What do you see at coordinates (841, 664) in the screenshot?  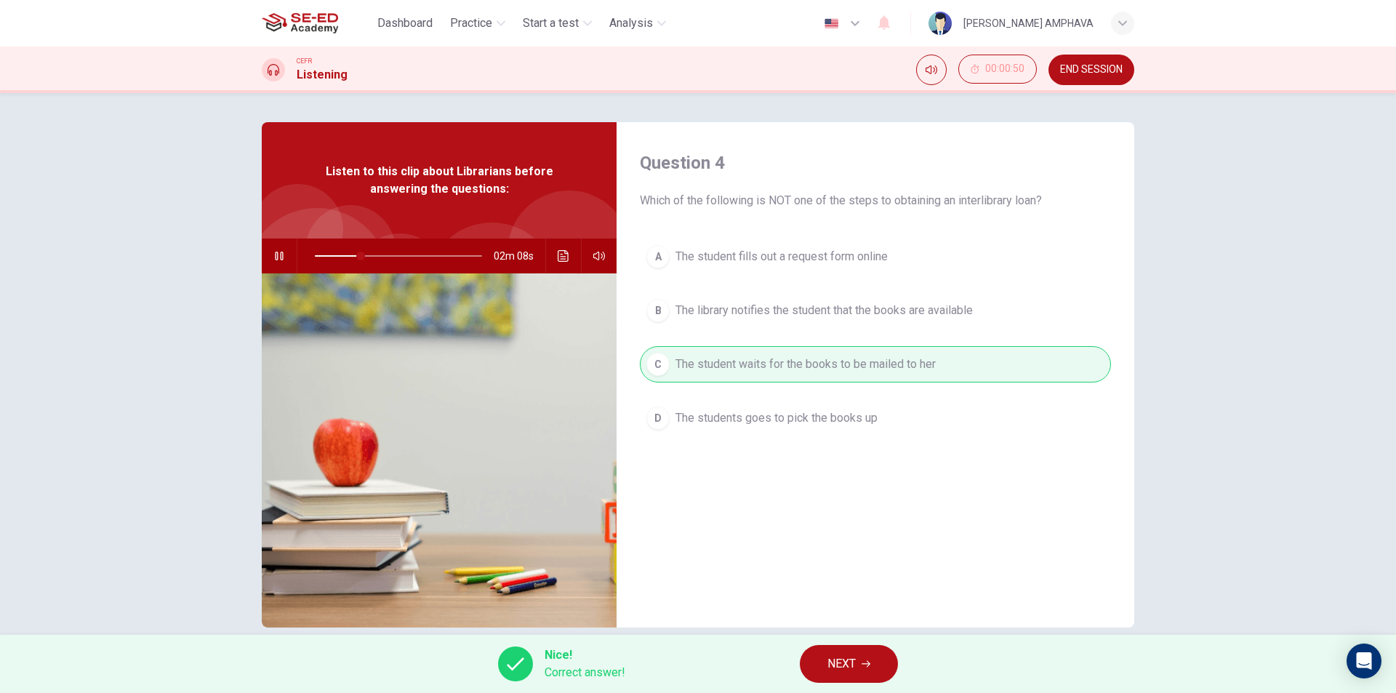 I see `span: NEXT` at bounding box center [841, 664].